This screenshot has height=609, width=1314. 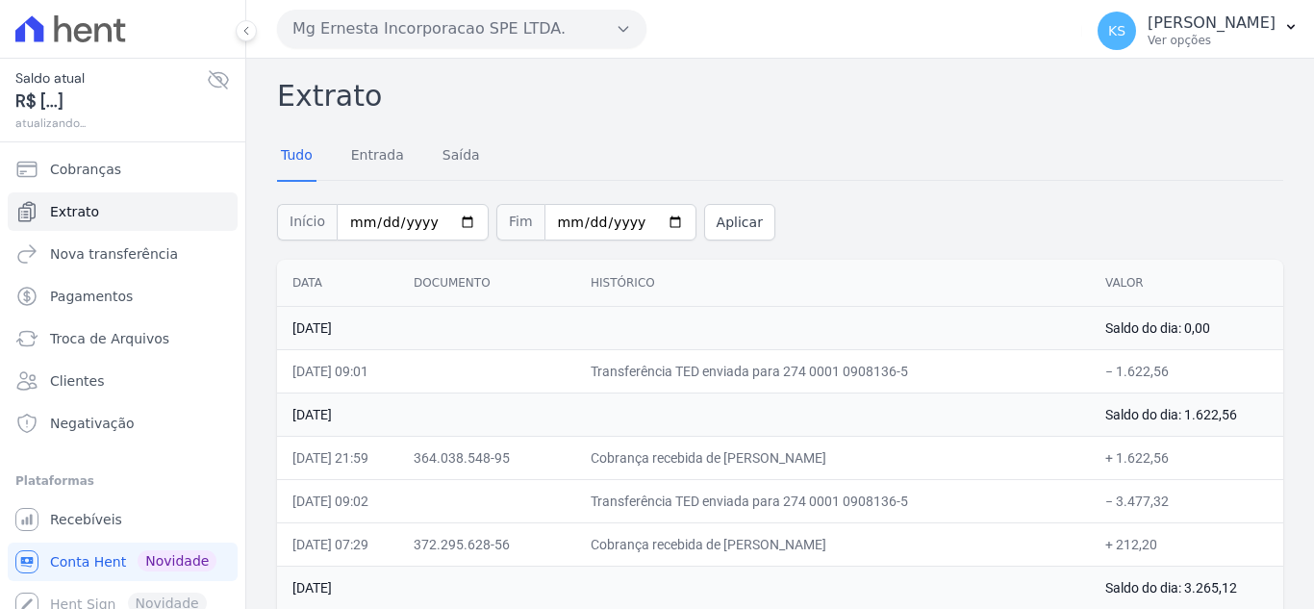 I want to click on a: Cobranças, so click(x=122, y=169).